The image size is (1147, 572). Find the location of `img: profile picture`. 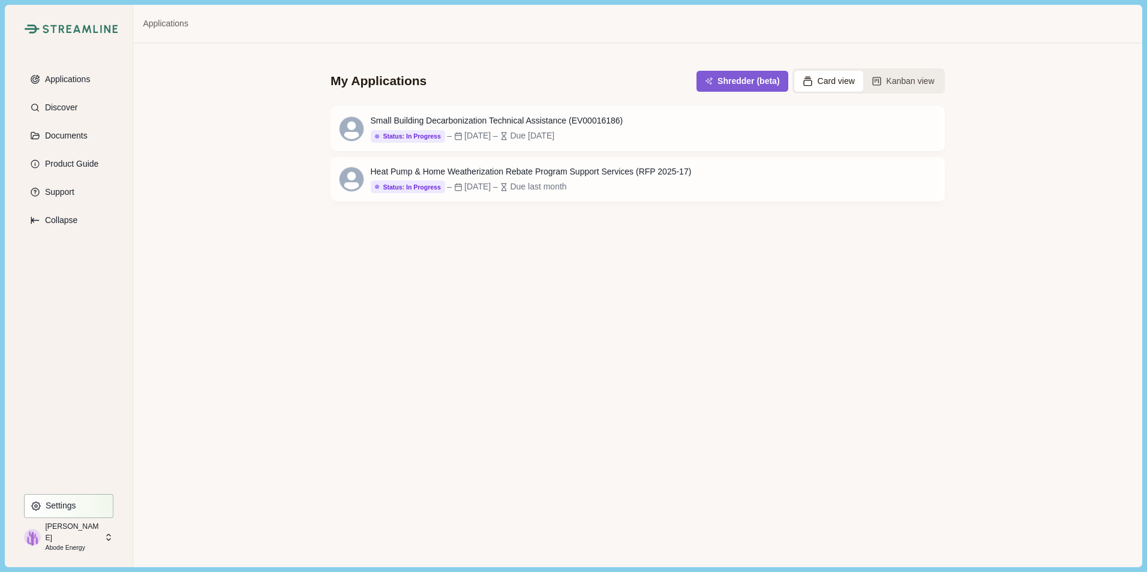

img: profile picture is located at coordinates (32, 538).